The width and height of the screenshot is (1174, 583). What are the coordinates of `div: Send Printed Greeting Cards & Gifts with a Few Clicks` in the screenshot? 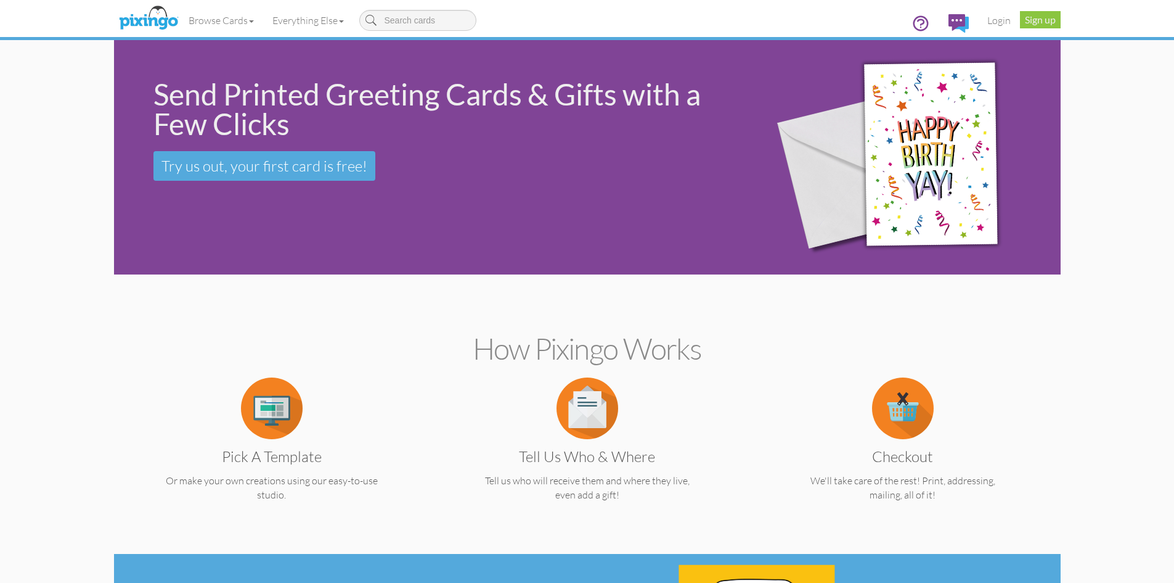 It's located at (445, 109).